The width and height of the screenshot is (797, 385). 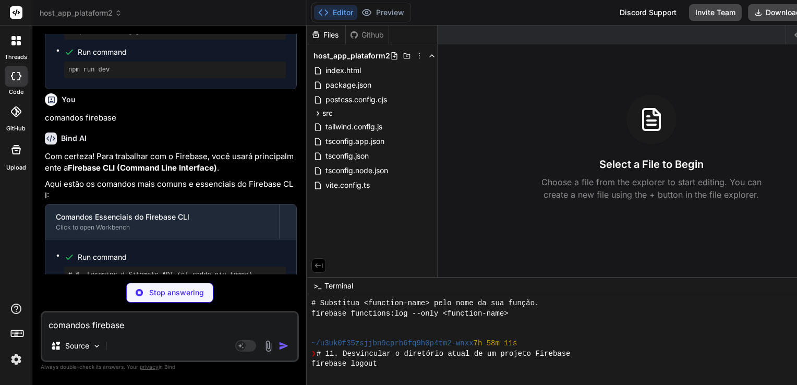 I want to click on img: Pick Models, so click(x=96, y=346).